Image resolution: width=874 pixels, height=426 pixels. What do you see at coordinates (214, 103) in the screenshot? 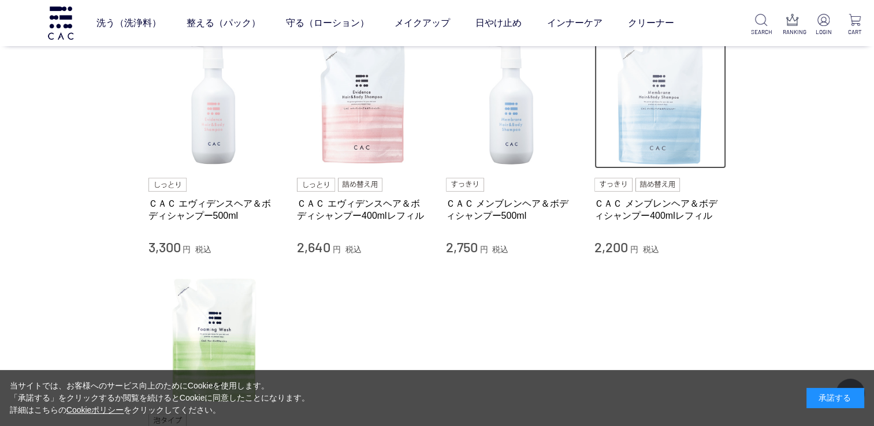
I see `img: ＣＡＣ エヴィデンスヘア＆ボディシャンプー500ml` at bounding box center [214, 103].